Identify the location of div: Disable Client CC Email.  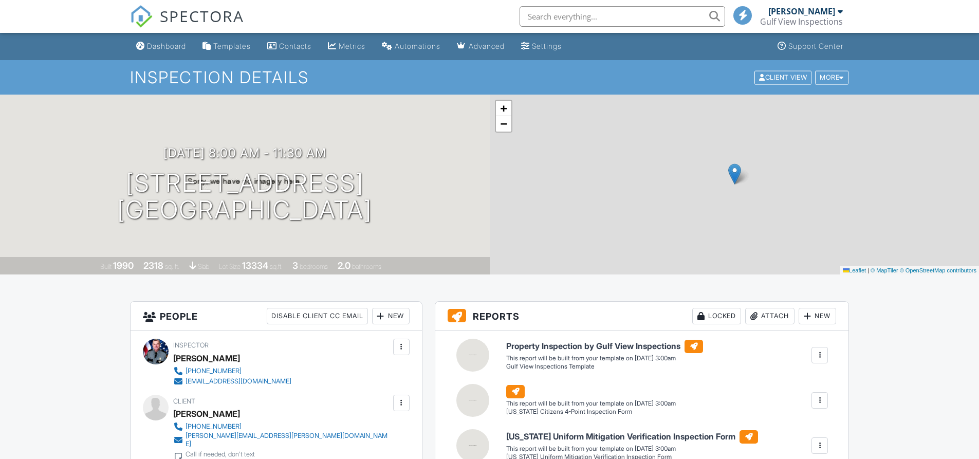
(317, 316).